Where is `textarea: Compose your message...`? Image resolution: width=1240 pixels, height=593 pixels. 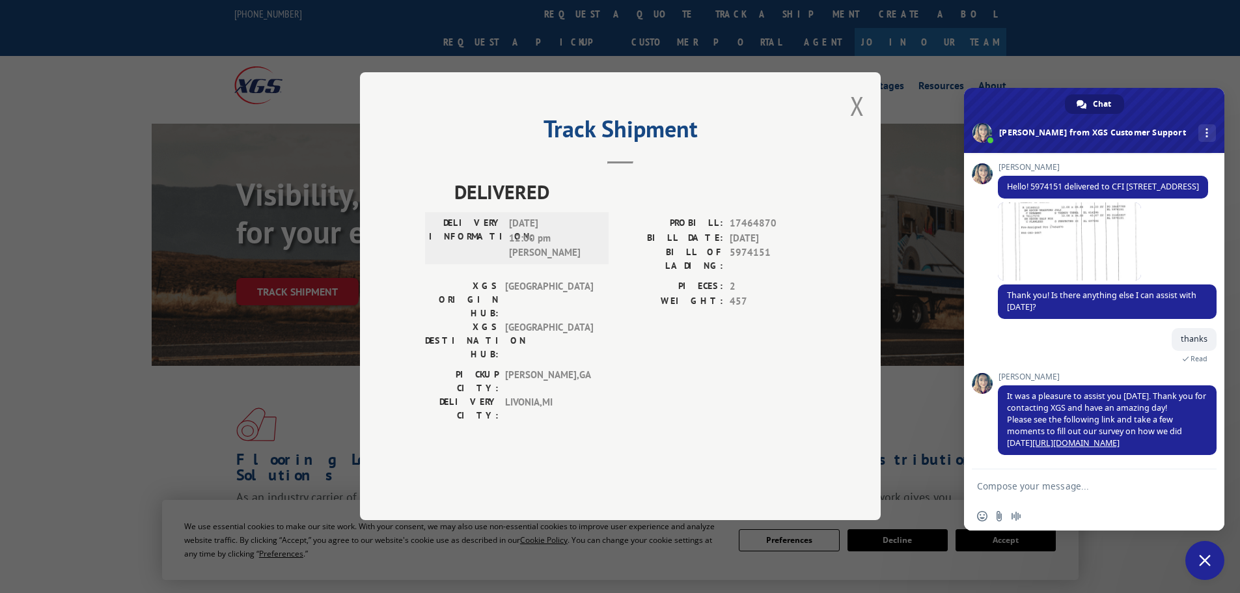
textarea: Compose your message... is located at coordinates (1081, 486).